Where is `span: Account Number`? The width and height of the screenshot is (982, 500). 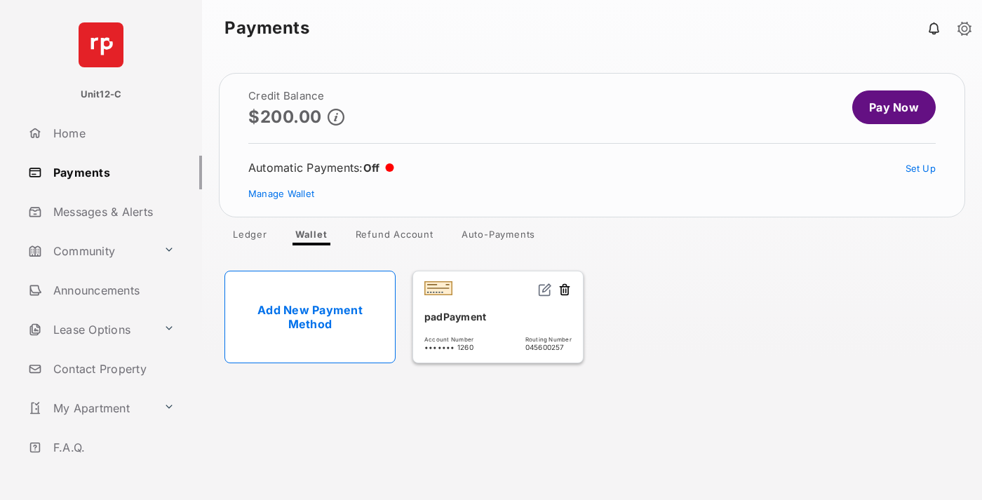 span: Account Number is located at coordinates (449, 340).